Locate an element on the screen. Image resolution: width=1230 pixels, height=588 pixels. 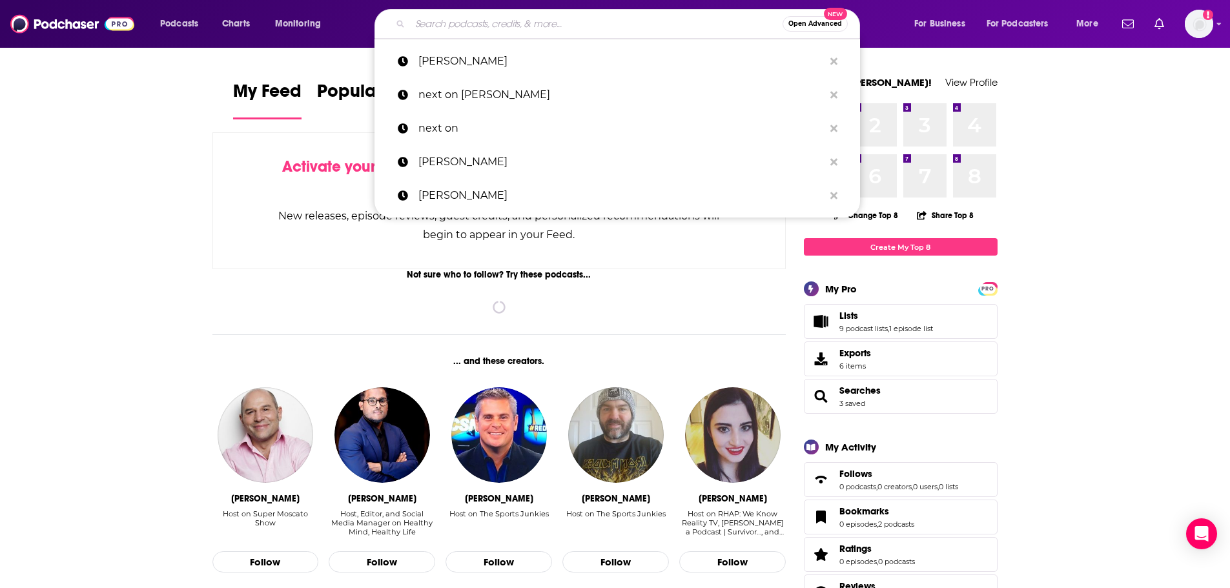
a: View Profile is located at coordinates (971, 82).